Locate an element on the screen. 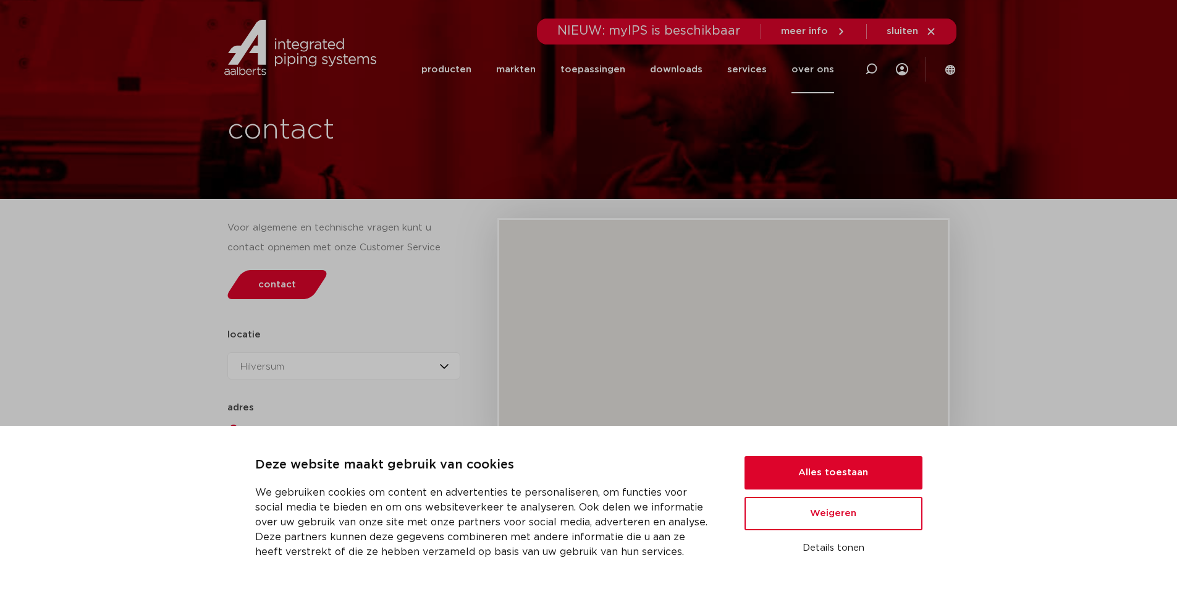 This screenshot has width=1177, height=589. p: We gebruiken cookies om content en advertenties te personaliseren, om functies voor social media ... is located at coordinates (485, 522).